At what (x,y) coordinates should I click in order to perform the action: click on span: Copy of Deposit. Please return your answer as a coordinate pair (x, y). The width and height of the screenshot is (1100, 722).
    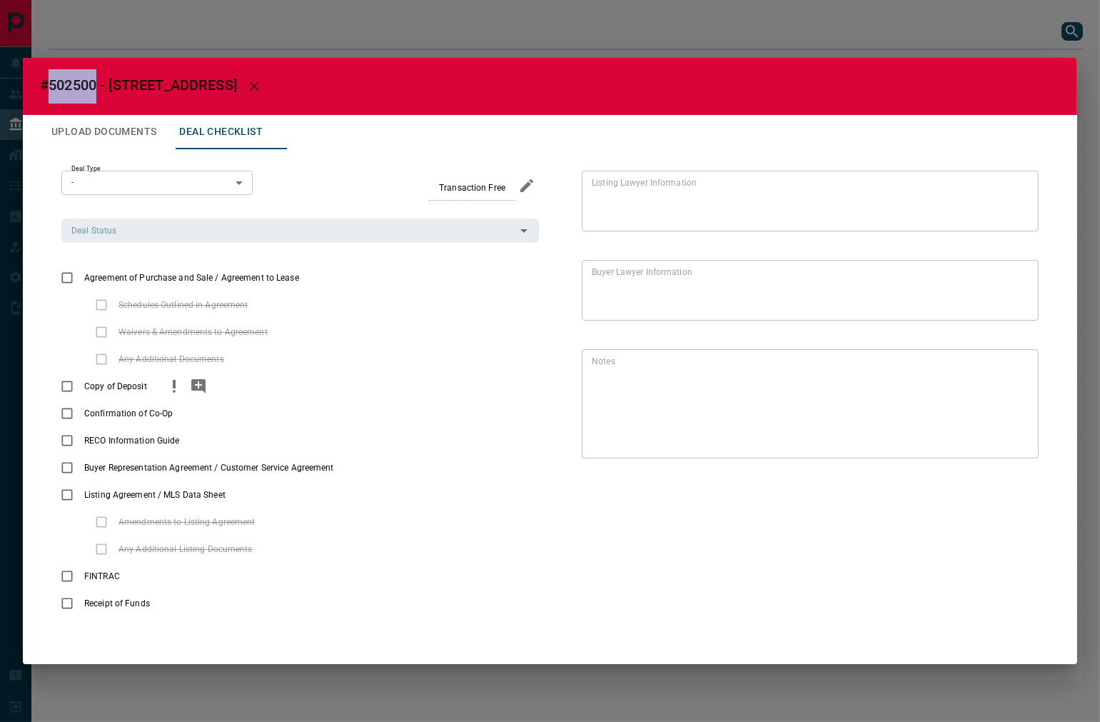
    Looking at the image, I should click on (116, 386).